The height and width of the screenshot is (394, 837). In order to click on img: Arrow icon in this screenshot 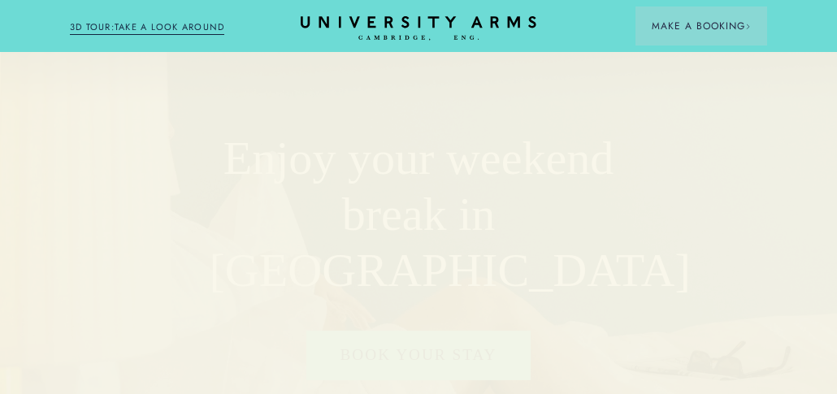, I will do `click(747, 26)`.